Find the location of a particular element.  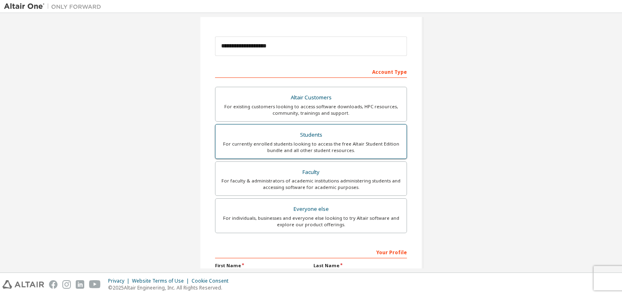

div: Faculty is located at coordinates (311, 172).